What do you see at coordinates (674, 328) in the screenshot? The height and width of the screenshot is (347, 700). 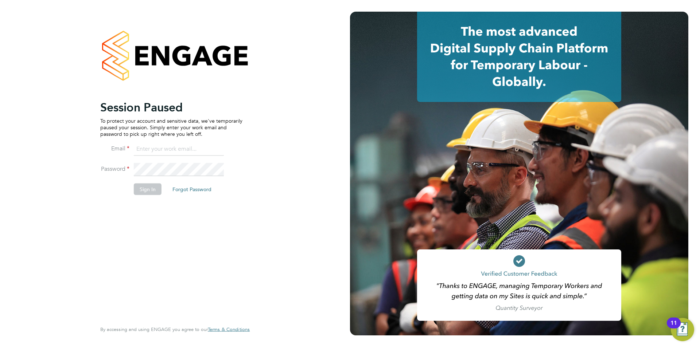 I see `div: 11` at bounding box center [674, 328].